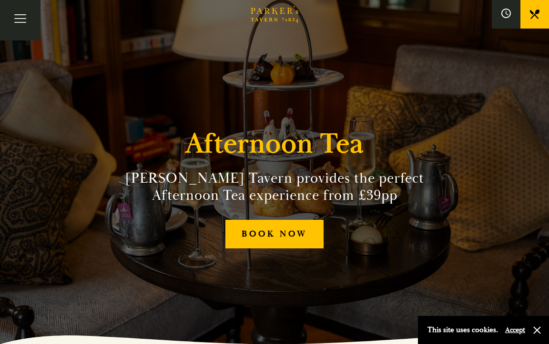 Image resolution: width=549 pixels, height=344 pixels. What do you see at coordinates (274, 144) in the screenshot?
I see `h1: Afternoon Tea` at bounding box center [274, 144].